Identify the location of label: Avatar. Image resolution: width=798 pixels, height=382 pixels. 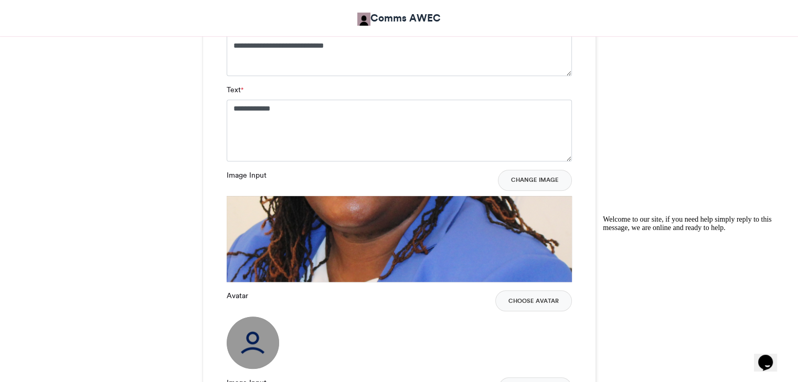
(237, 296).